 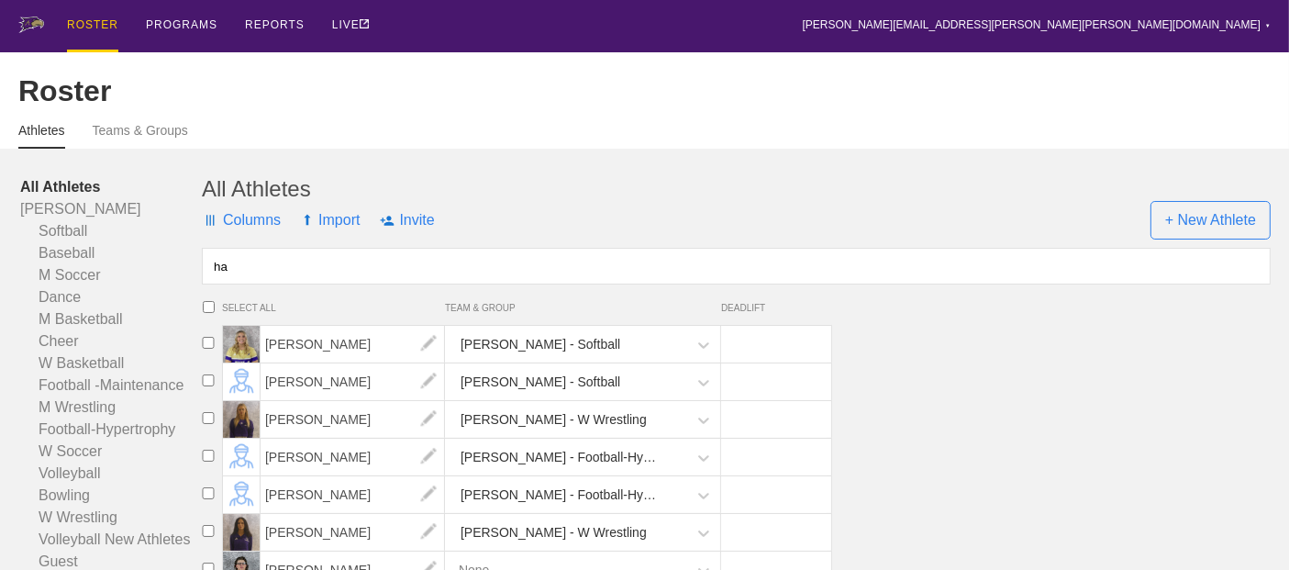 What do you see at coordinates (111, 319) in the screenshot?
I see `a: M Basketball` at bounding box center [111, 319].